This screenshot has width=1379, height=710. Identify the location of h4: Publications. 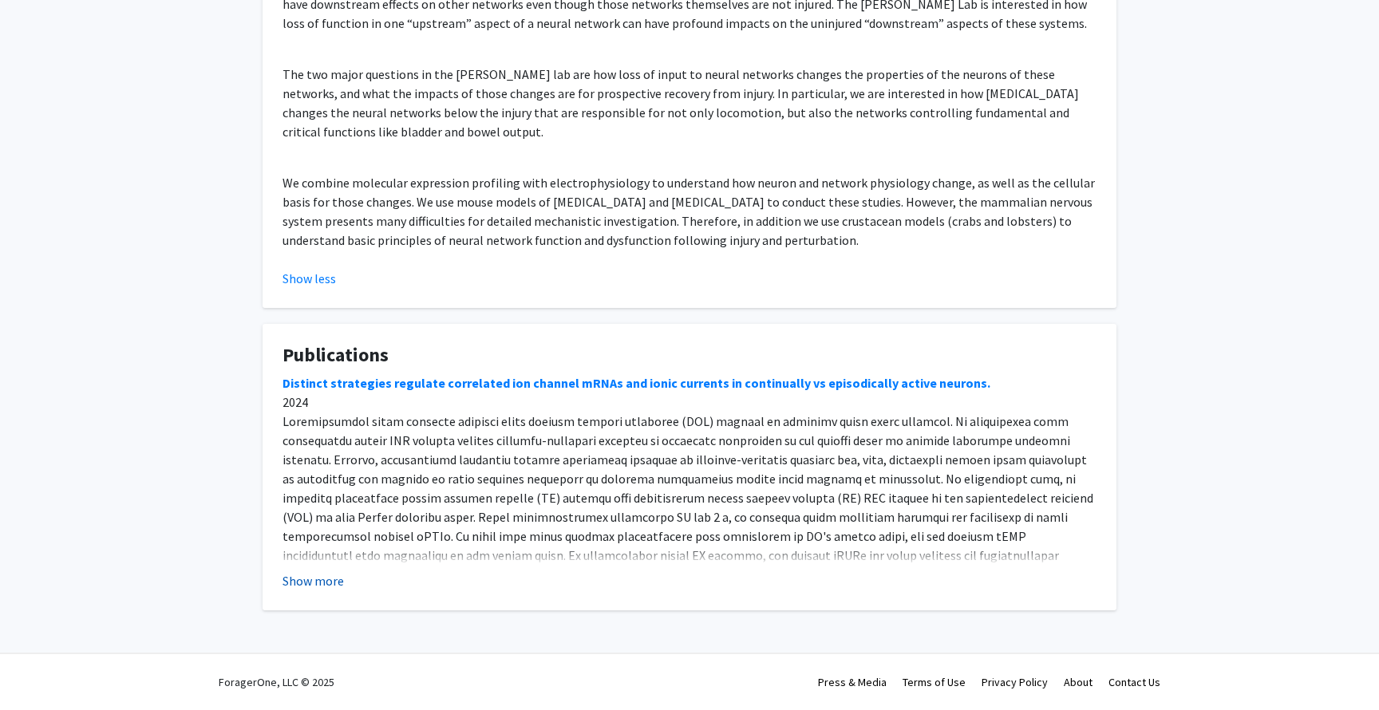
(689, 355).